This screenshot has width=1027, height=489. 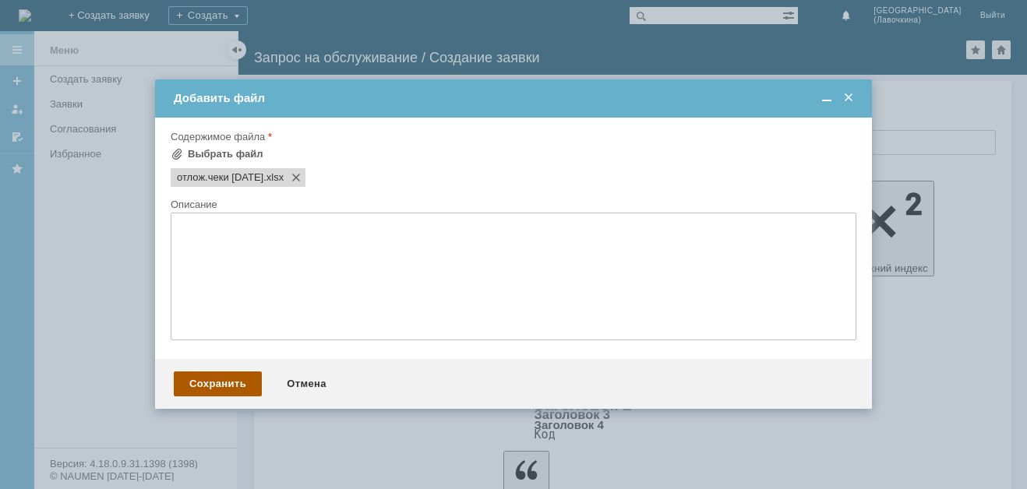 What do you see at coordinates (827, 98) in the screenshot?
I see `span: Свернуть (Ctrl + M)` at bounding box center [827, 98].